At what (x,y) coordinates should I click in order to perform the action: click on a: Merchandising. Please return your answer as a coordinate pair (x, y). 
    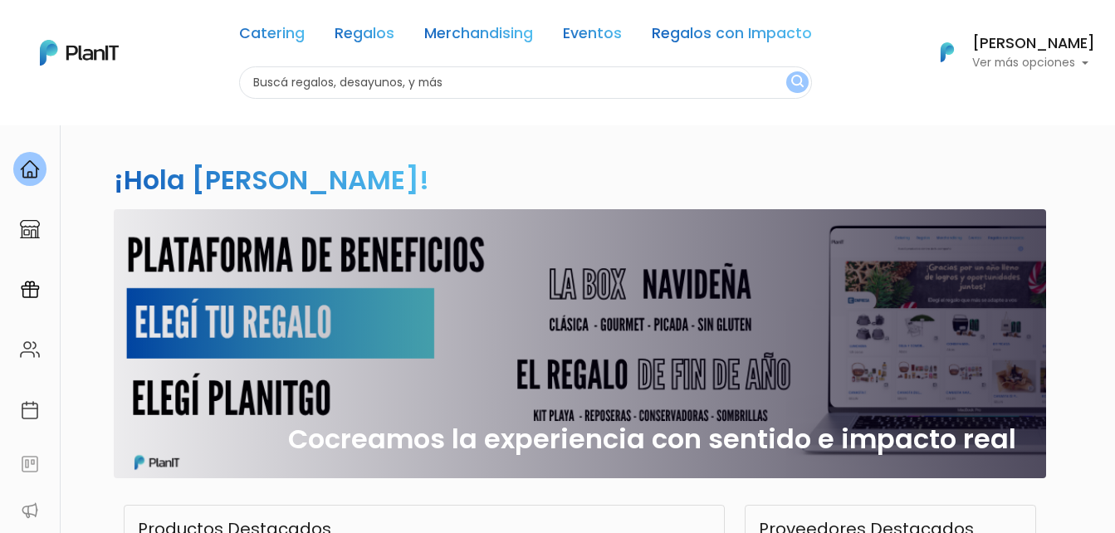
    Looking at the image, I should click on (478, 37).